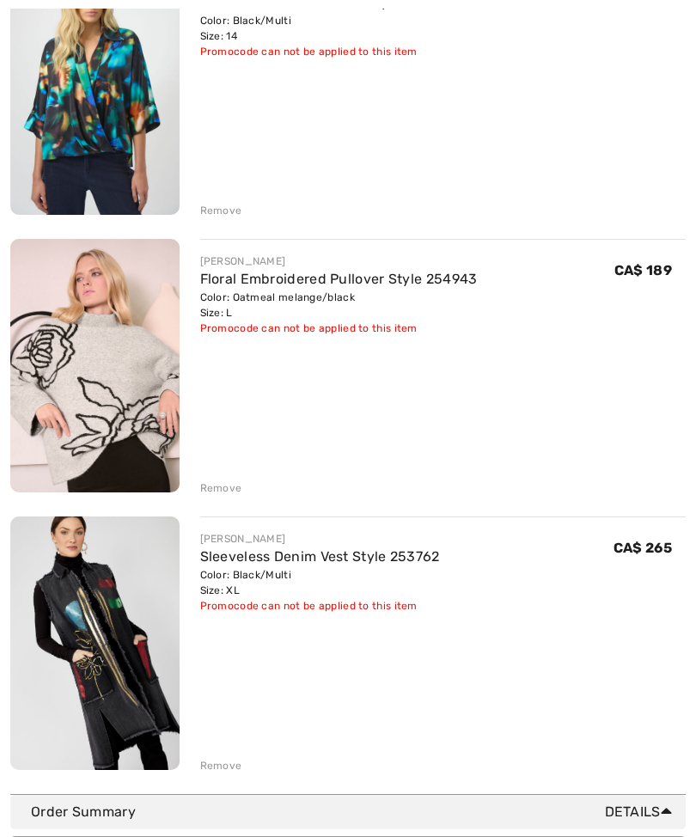  What do you see at coordinates (642, 812) in the screenshot?
I see `span: Details` at bounding box center [642, 812].